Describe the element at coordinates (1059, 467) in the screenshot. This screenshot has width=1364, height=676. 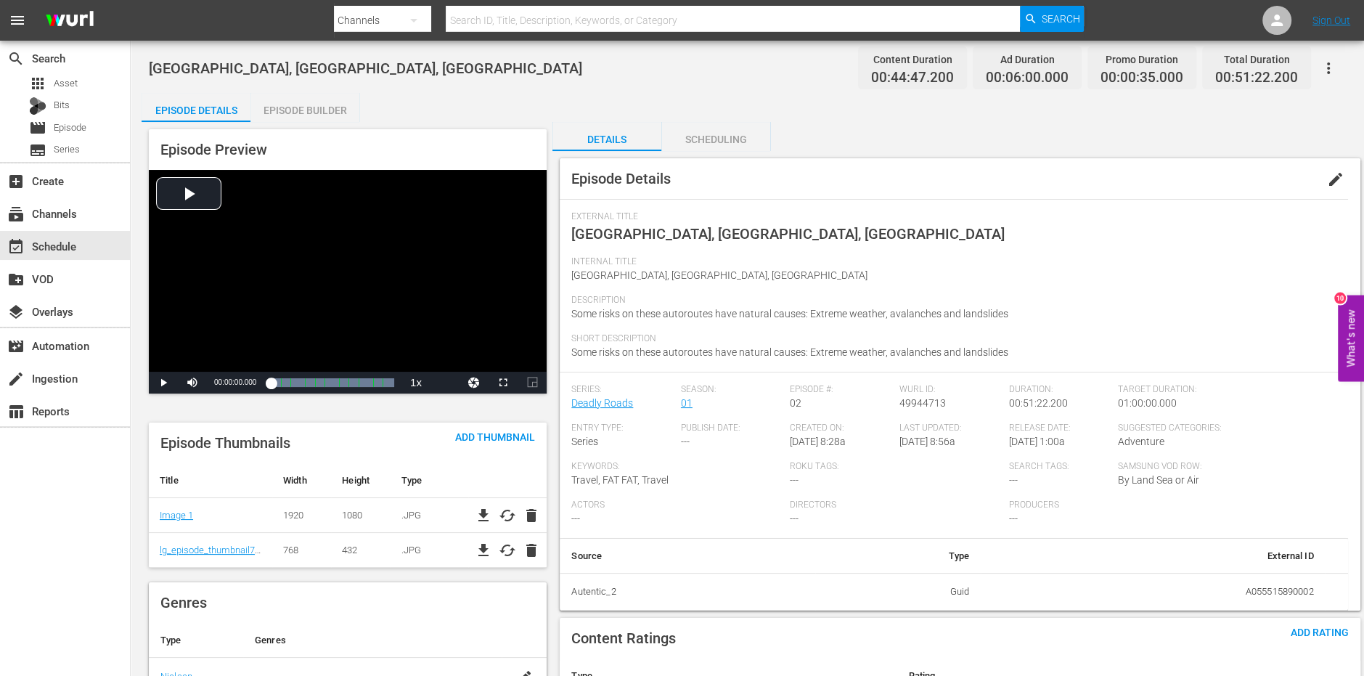
I see `span: Search Tags:` at that location.